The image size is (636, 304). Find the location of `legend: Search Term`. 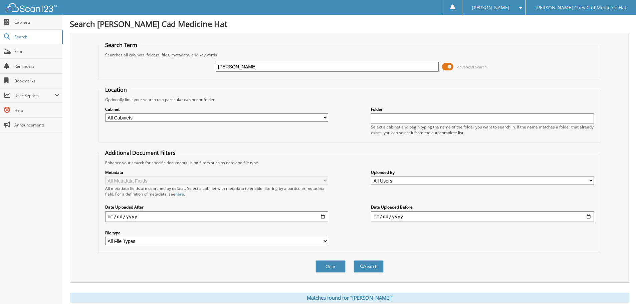

legend: Search Term is located at coordinates (121, 45).